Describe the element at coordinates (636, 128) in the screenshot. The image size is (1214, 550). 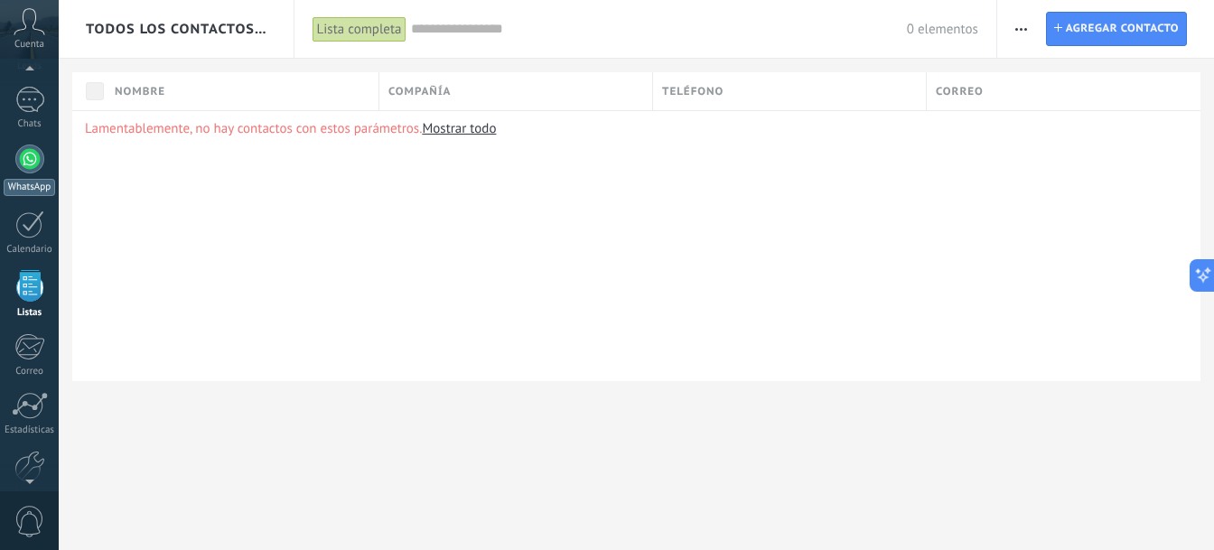
I see `p: Lamentablemente, no hay contactos con estos parámetros.` at that location.